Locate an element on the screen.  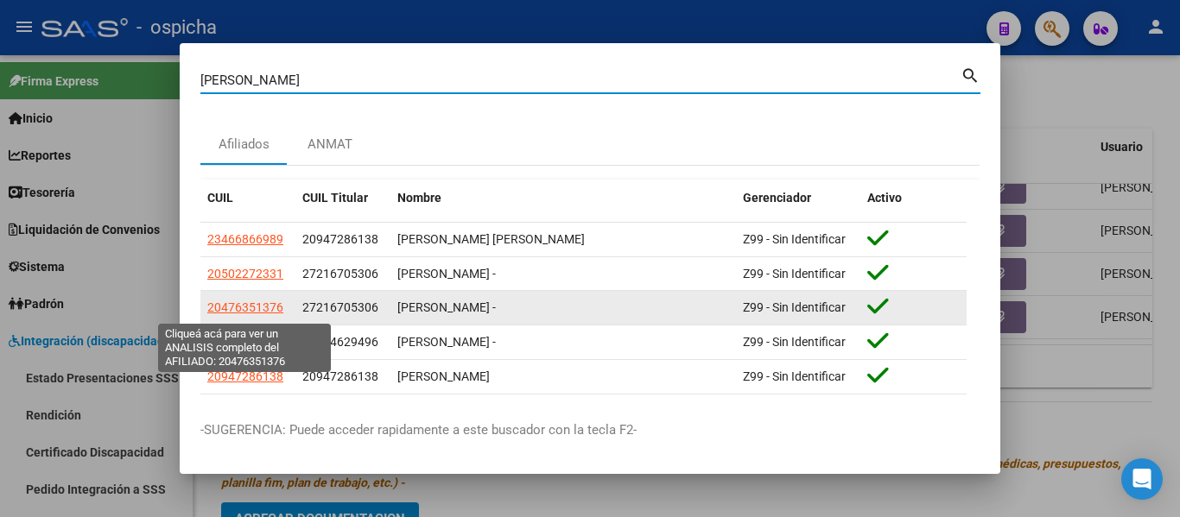
p: -SUGERENCIA: Puede acceder rapidamente a este buscador con la tecla F2- is located at coordinates (590, 430).